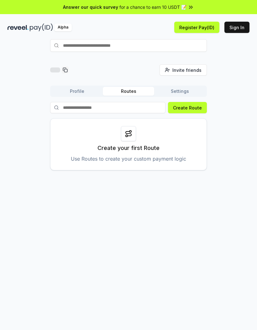 This screenshot has width=257, height=330. What do you see at coordinates (18, 27) in the screenshot?
I see `img: reveel_dark` at bounding box center [18, 27].